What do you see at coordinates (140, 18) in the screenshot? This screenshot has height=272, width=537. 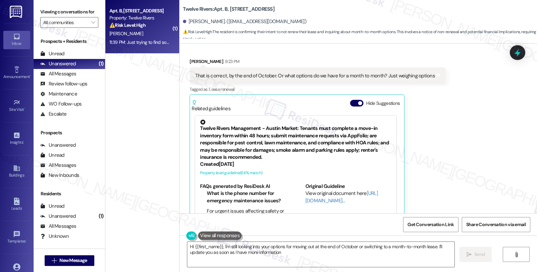 I see `div: Property: Twelve Rivers` at bounding box center [140, 18].